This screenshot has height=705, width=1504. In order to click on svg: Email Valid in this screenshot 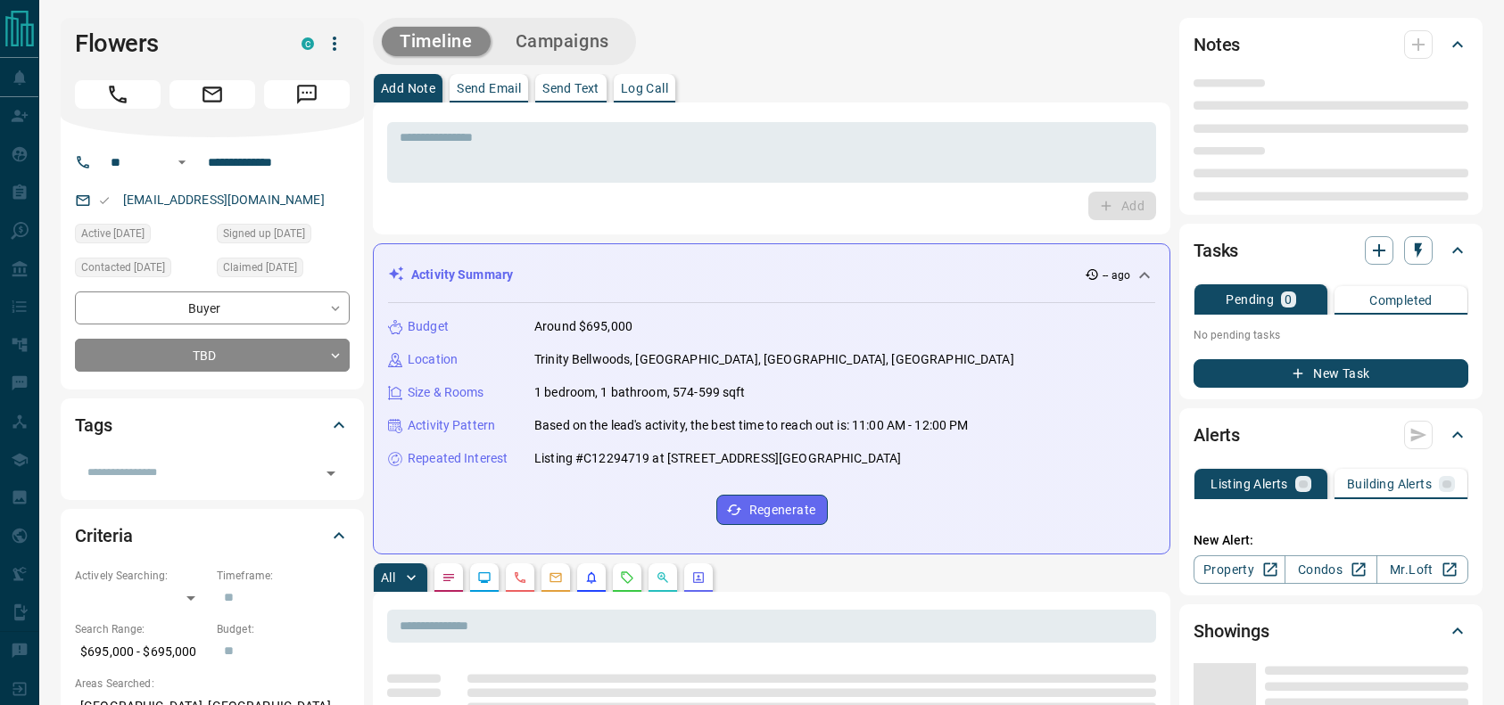, I will do `click(104, 201)`.